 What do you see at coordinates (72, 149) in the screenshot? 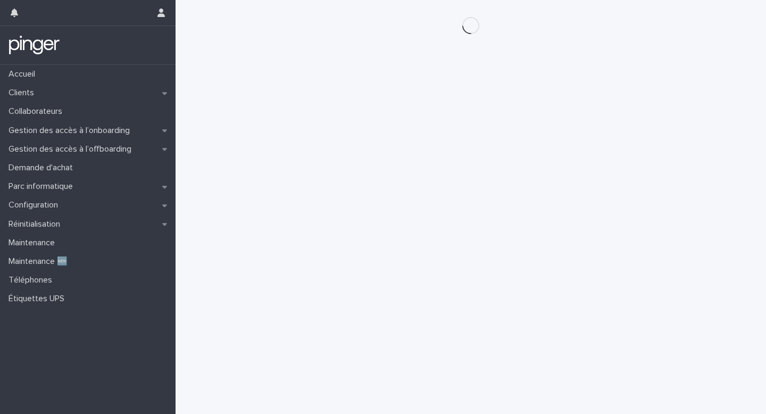
I see `p: Gestion des accès à l’offboarding` at bounding box center [72, 149].